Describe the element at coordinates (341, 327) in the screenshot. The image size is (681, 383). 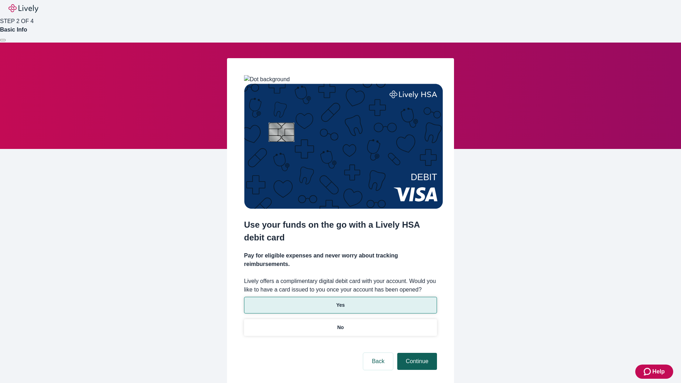
I see `button: No` at that location.